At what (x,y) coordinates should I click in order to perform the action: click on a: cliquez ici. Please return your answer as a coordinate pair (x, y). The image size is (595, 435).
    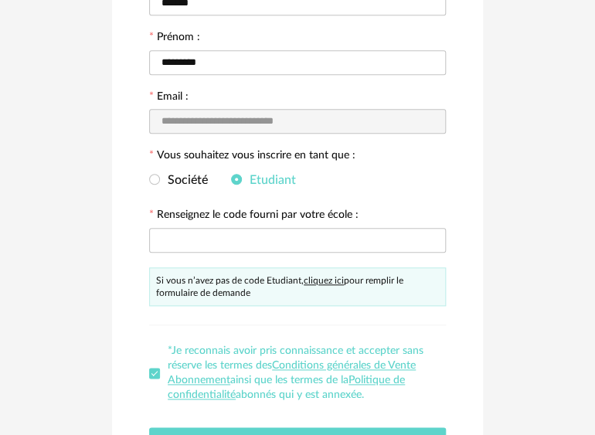
    Looking at the image, I should click on (324, 281).